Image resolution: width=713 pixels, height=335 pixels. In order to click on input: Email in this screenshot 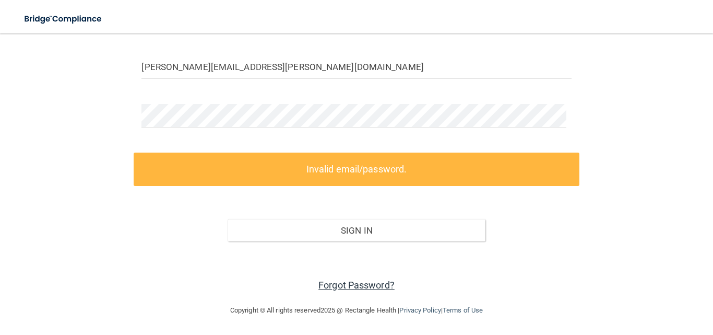, I will do `click(356, 67)`.